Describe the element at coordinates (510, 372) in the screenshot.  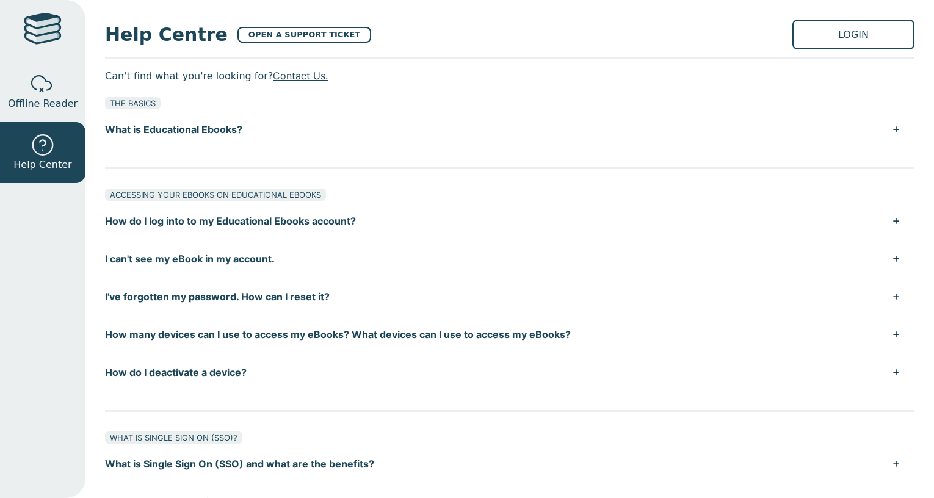
I see `button: How do I deactivate a device?` at that location.